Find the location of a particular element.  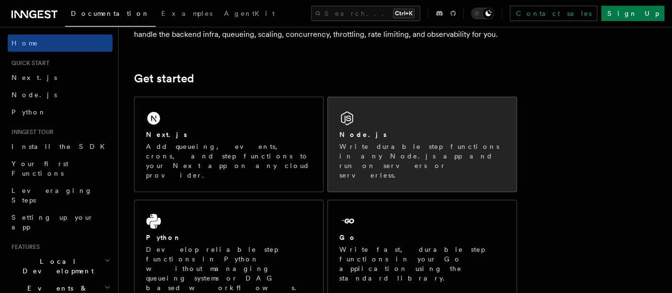

h2: Go is located at coordinates (348, 238).